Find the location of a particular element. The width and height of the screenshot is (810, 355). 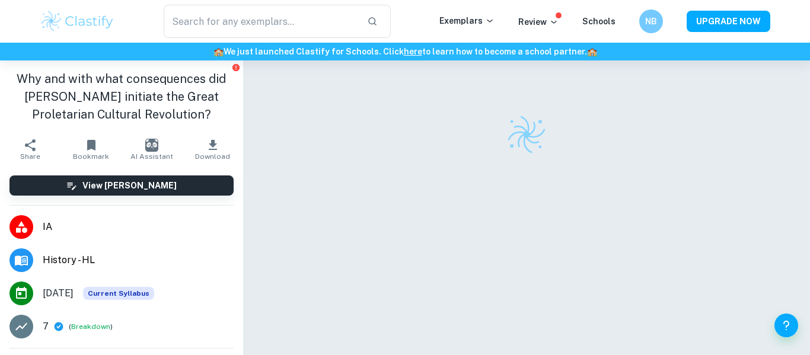

button: Breakdown is located at coordinates (91, 327).